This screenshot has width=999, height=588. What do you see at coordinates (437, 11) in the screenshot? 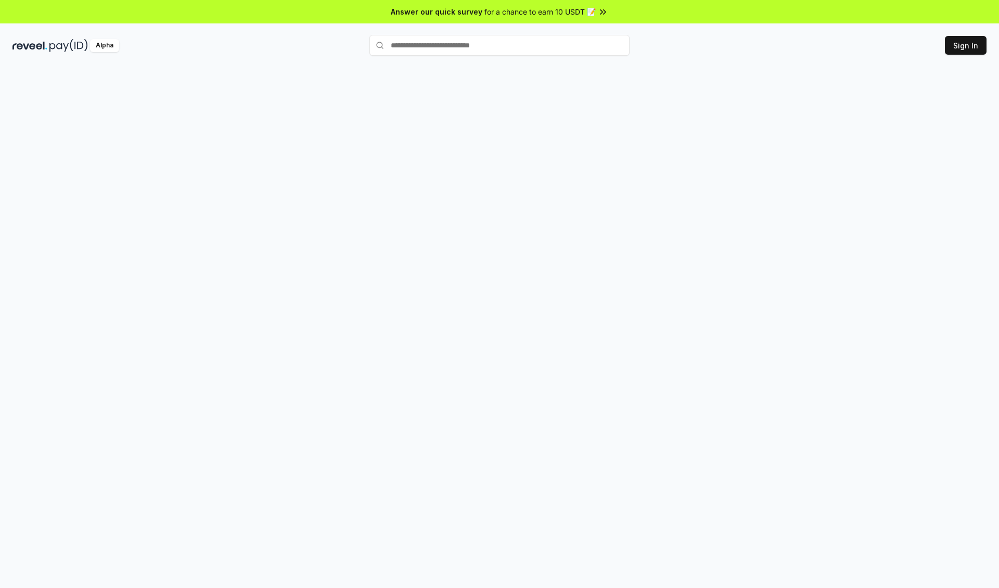
I see `span: Answer our quick survey` at bounding box center [437, 11].